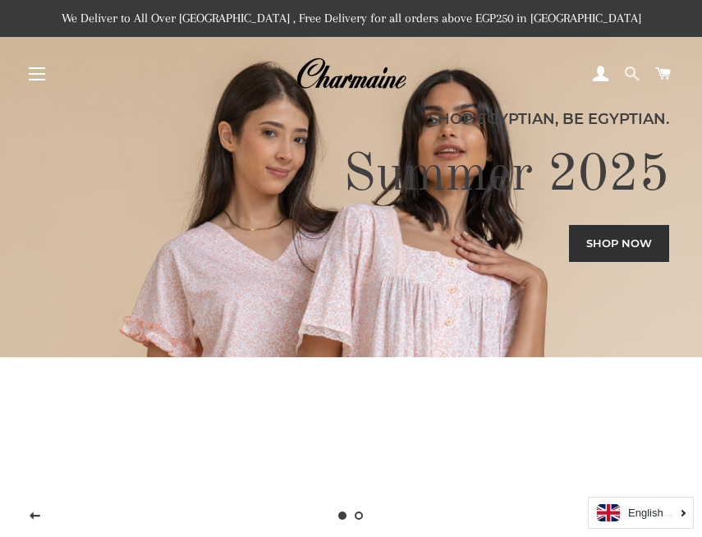  What do you see at coordinates (351, 74) in the screenshot?
I see `img: Charmaine Egypt` at bounding box center [351, 74].